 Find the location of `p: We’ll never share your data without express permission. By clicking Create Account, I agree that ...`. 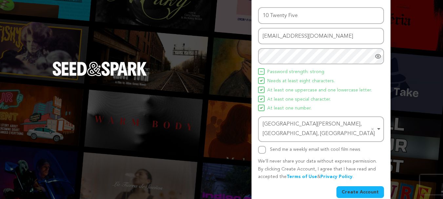

p: We’ll never share your data without express permission. By clicking Create Account, I agree that ... is located at coordinates (321, 169).